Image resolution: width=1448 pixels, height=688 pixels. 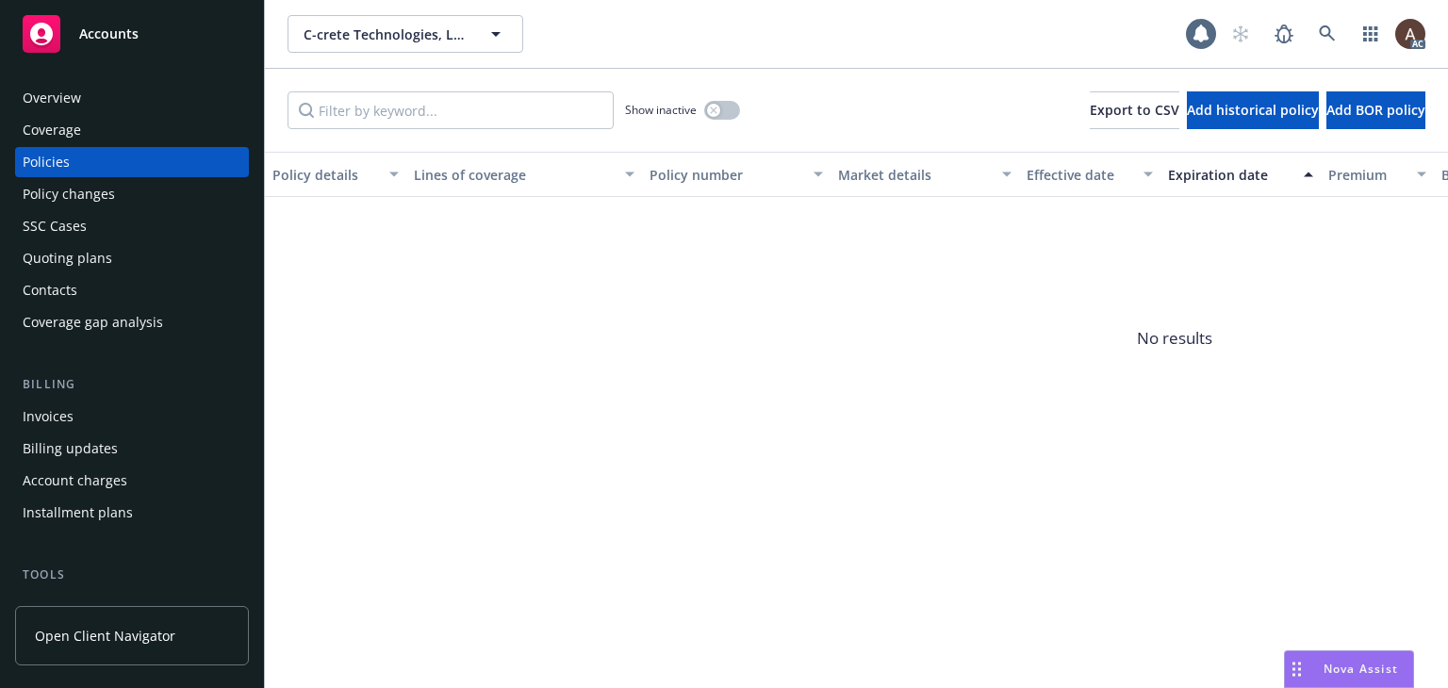 I want to click on div: Expiration date, so click(x=1230, y=174).